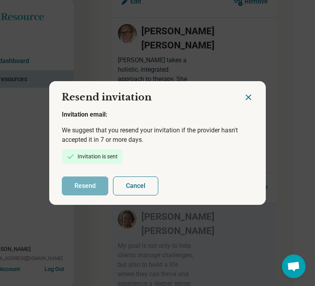  Describe the element at coordinates (98, 156) in the screenshot. I see `div: Invitation is sent` at that location.